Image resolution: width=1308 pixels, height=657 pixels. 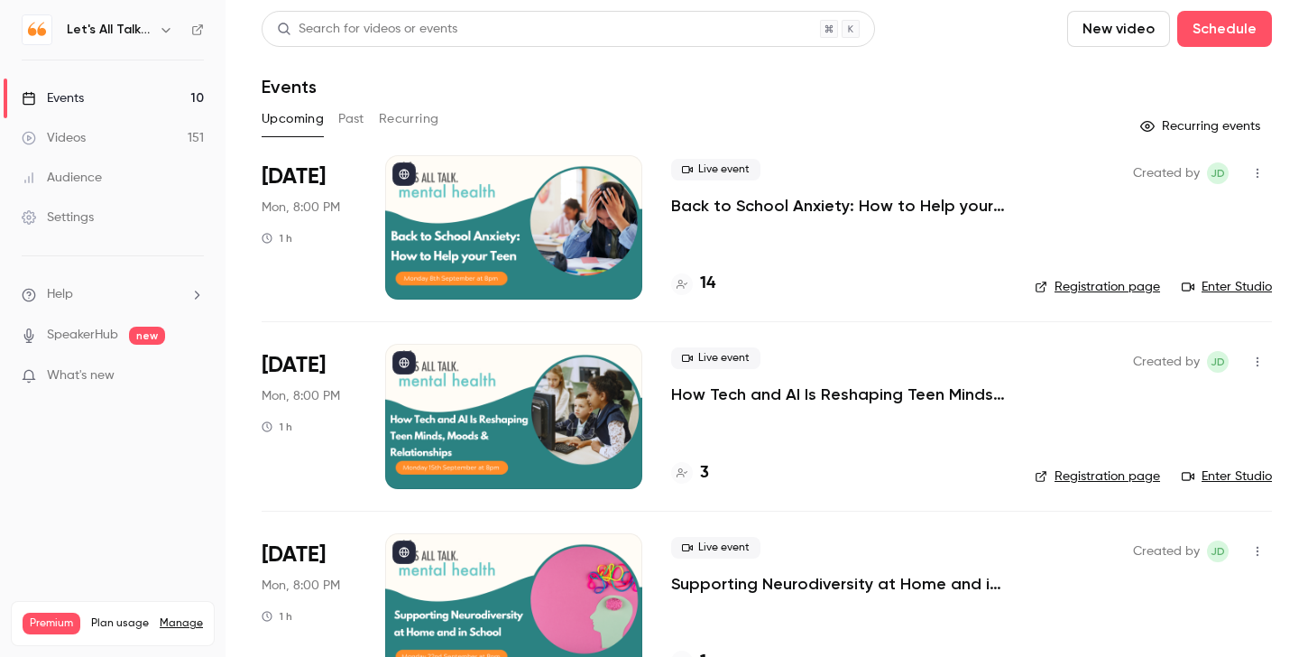 I want to click on a: Back to School Anxiety: How to Help your Teen, so click(x=838, y=206).